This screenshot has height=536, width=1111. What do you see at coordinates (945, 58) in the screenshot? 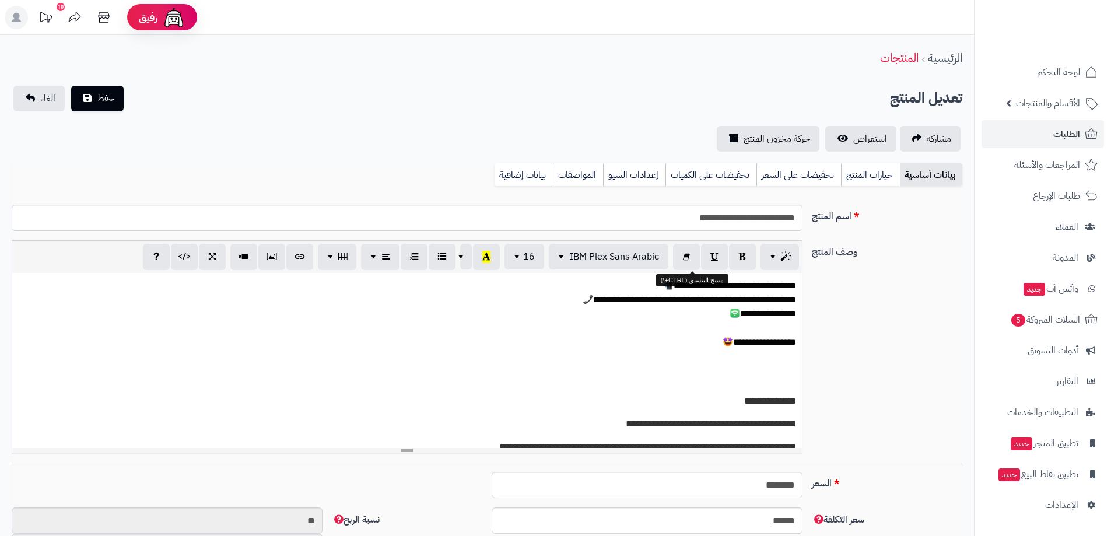
I see `a: الرئيسية` at bounding box center [945, 58].